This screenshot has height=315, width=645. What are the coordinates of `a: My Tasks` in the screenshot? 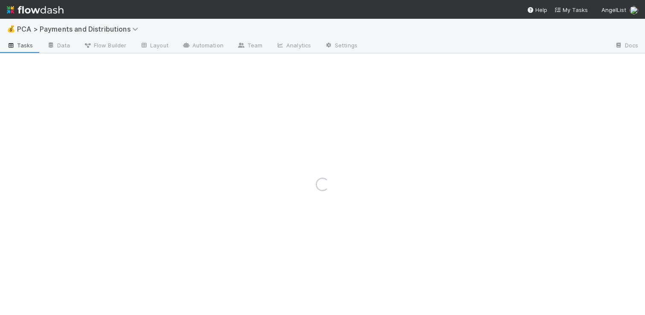 It's located at (570, 10).